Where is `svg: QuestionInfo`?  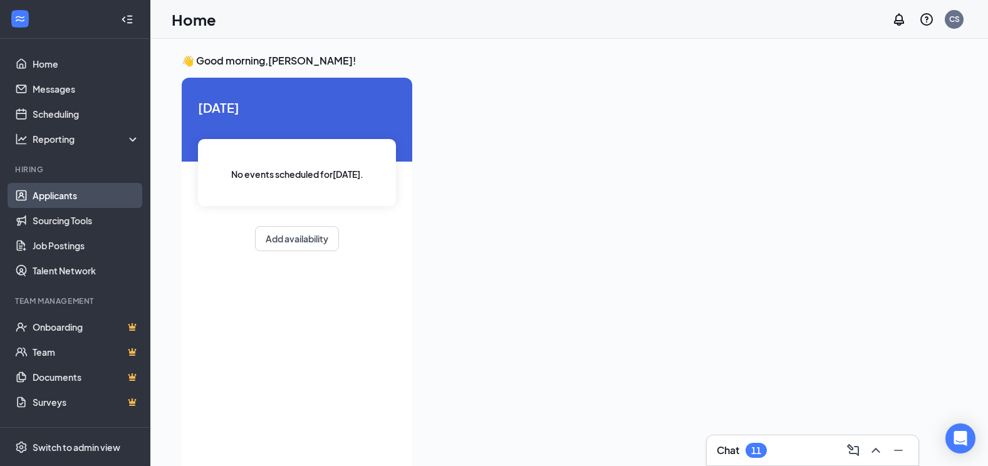 svg: QuestionInfo is located at coordinates (926, 19).